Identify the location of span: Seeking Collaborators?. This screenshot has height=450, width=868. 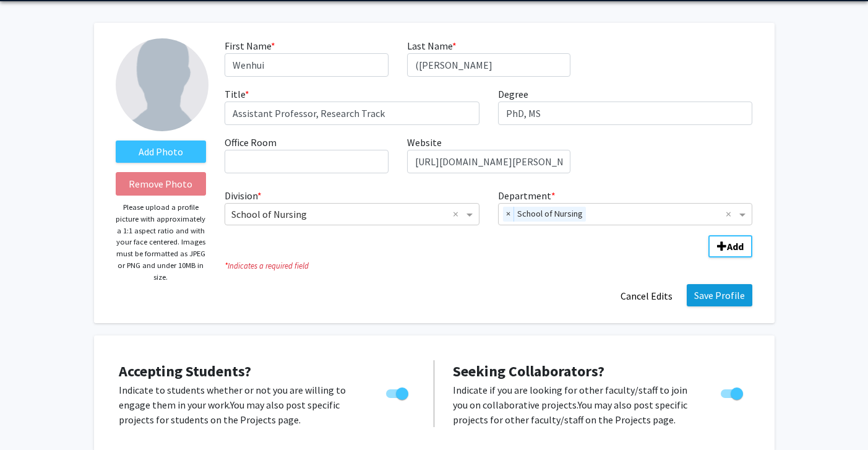
(529, 371).